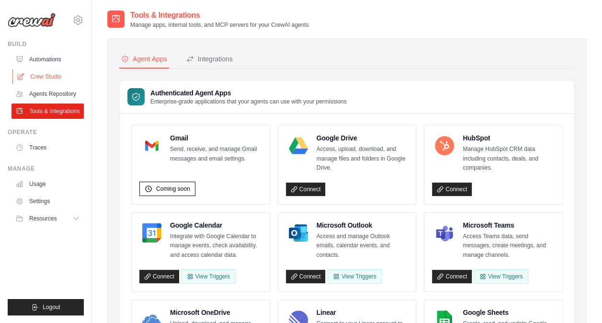 The image size is (602, 323). I want to click on p: Enterprise-grade applications that your agents can use with your permissions, so click(249, 102).